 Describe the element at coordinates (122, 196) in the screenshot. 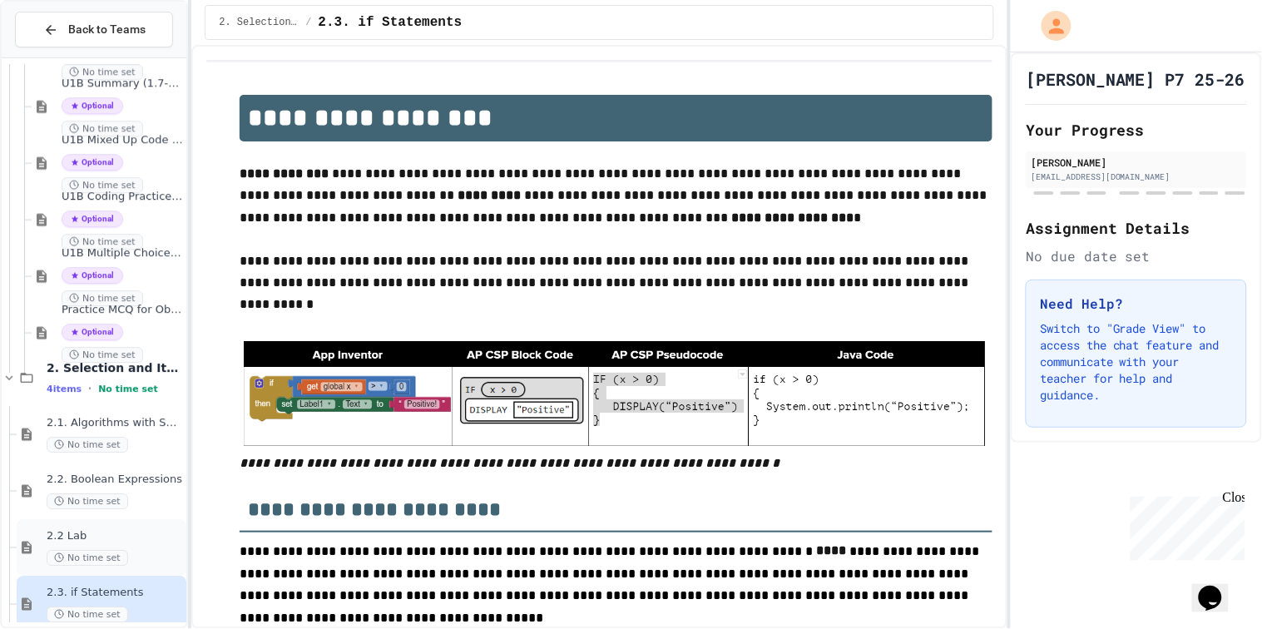

I see `span: U1B Coding Practice(1.7-1.15)` at that location.